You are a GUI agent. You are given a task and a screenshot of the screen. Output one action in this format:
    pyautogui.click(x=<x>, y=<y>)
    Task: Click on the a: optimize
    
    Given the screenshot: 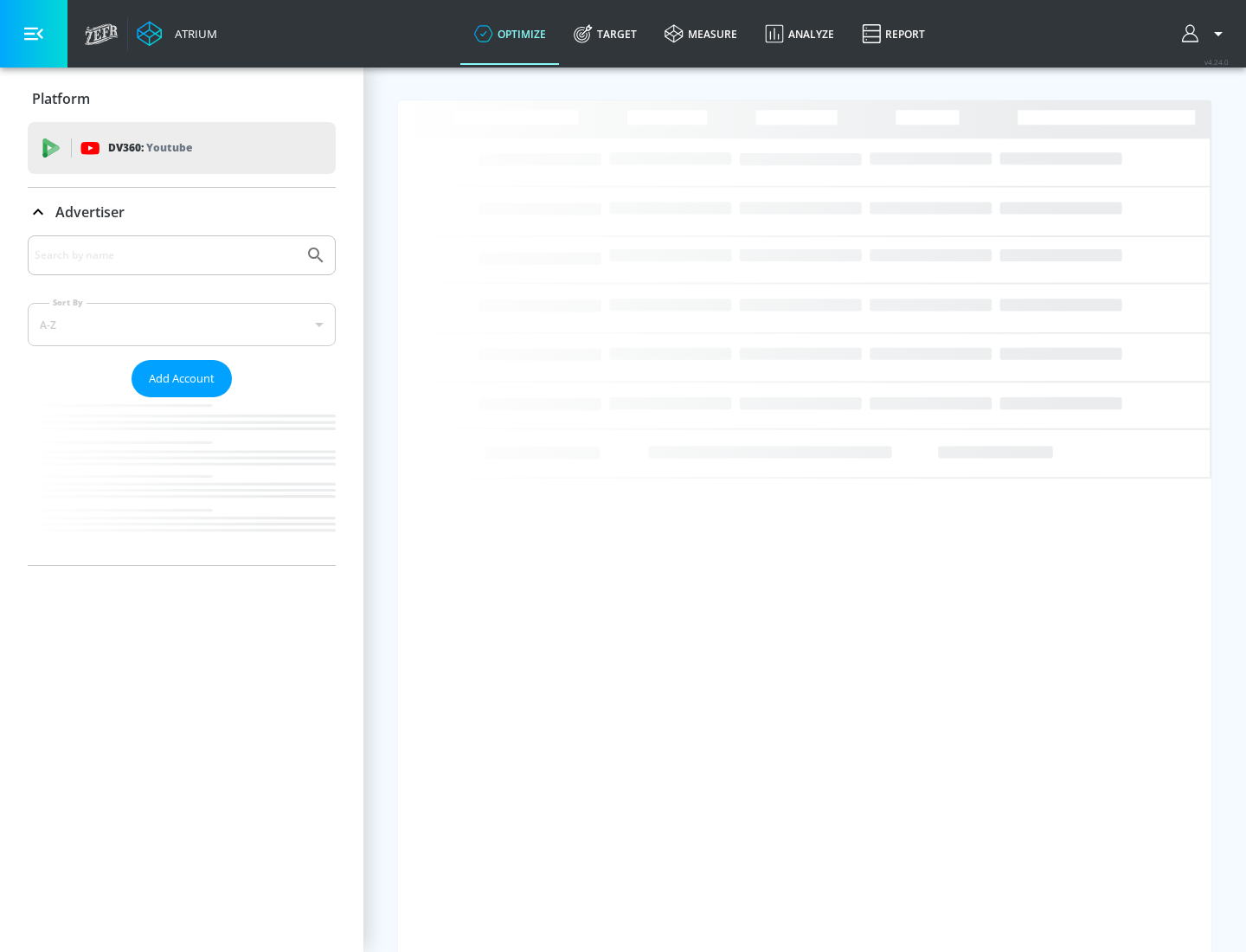 What is the action you would take?
    pyautogui.click(x=509, y=34)
    